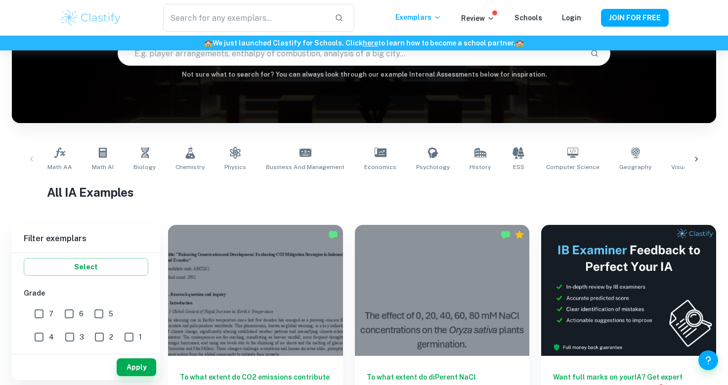 This screenshot has width=728, height=385. What do you see at coordinates (60, 167) in the screenshot?
I see `span: Math AA` at bounding box center [60, 167].